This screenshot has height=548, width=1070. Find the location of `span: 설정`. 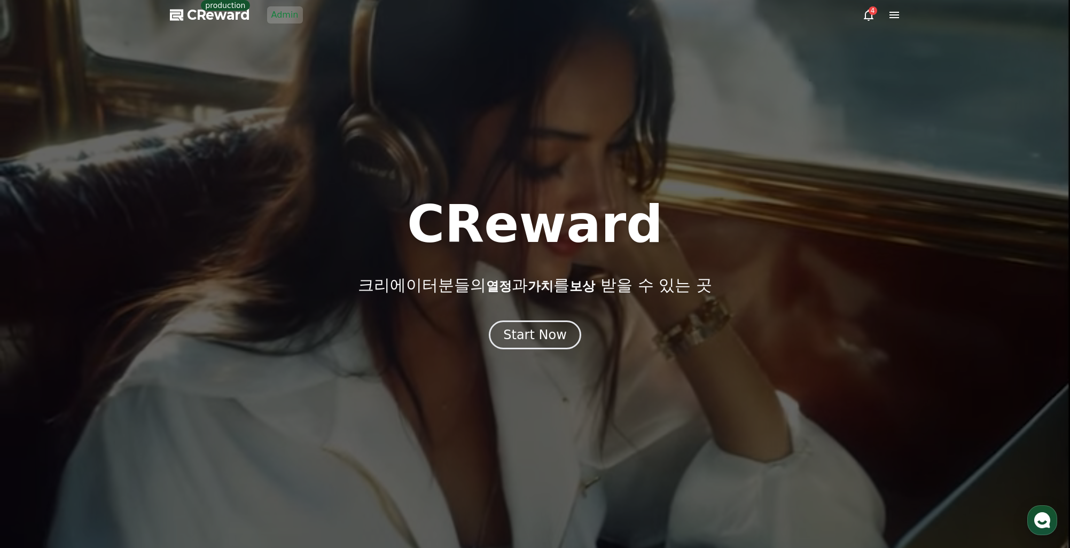

span: 설정 is located at coordinates (172, 359).